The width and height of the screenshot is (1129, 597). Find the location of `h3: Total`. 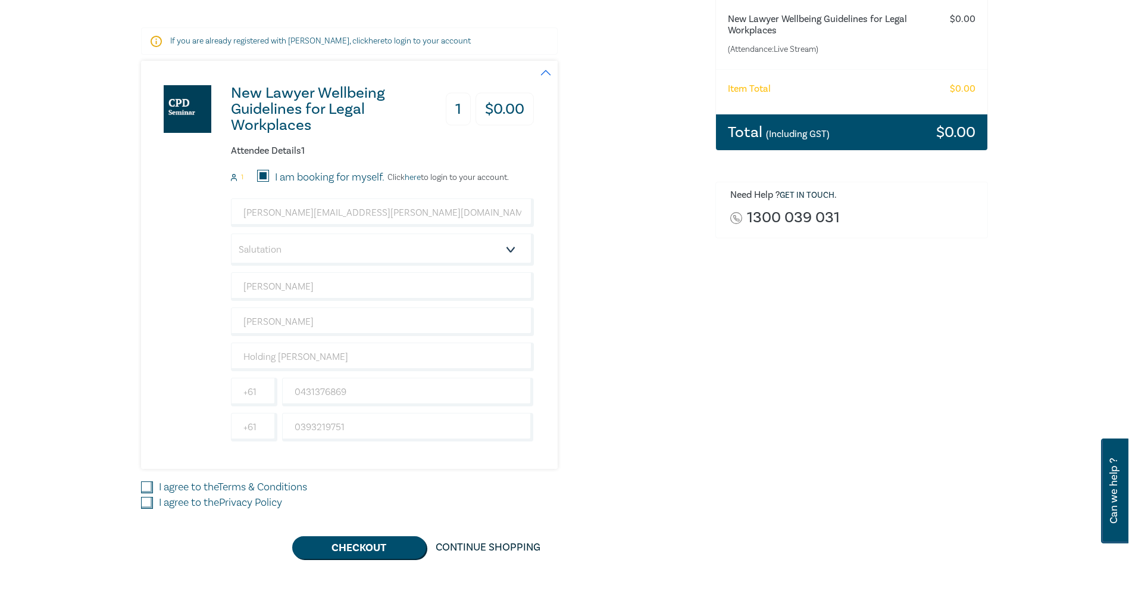

h3: Total is located at coordinates (779, 132).